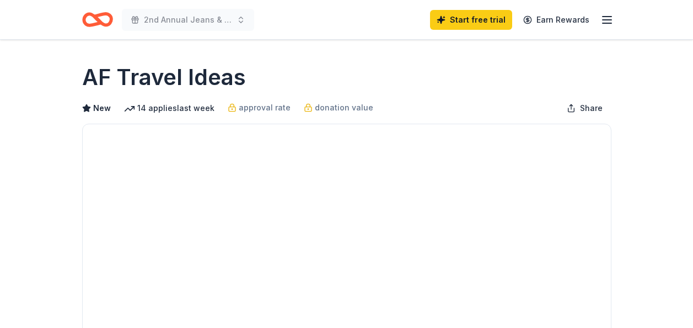 Image resolution: width=693 pixels, height=328 pixels. What do you see at coordinates (102, 108) in the screenshot?
I see `span: New` at bounding box center [102, 108].